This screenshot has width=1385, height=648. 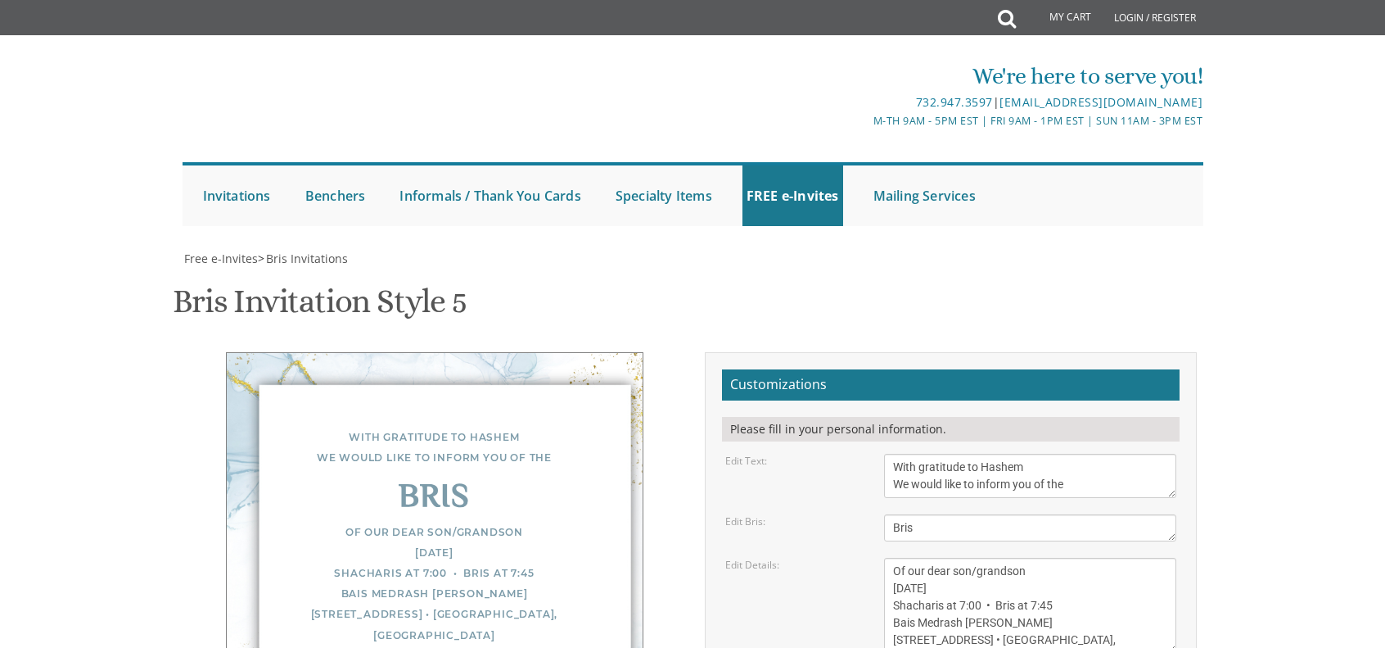 I want to click on span: Bris Invitations, so click(x=307, y=258).